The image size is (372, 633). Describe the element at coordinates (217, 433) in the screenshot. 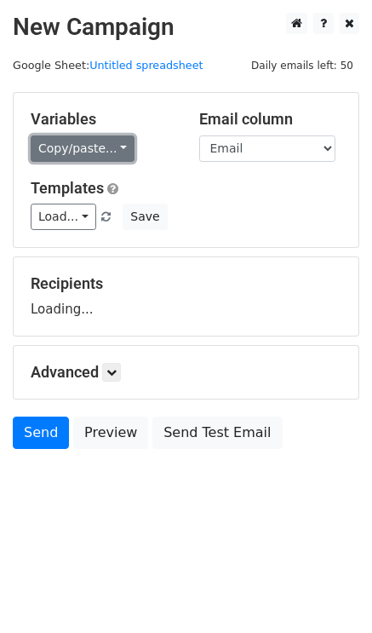

I see `a: Send Test Email` at that location.